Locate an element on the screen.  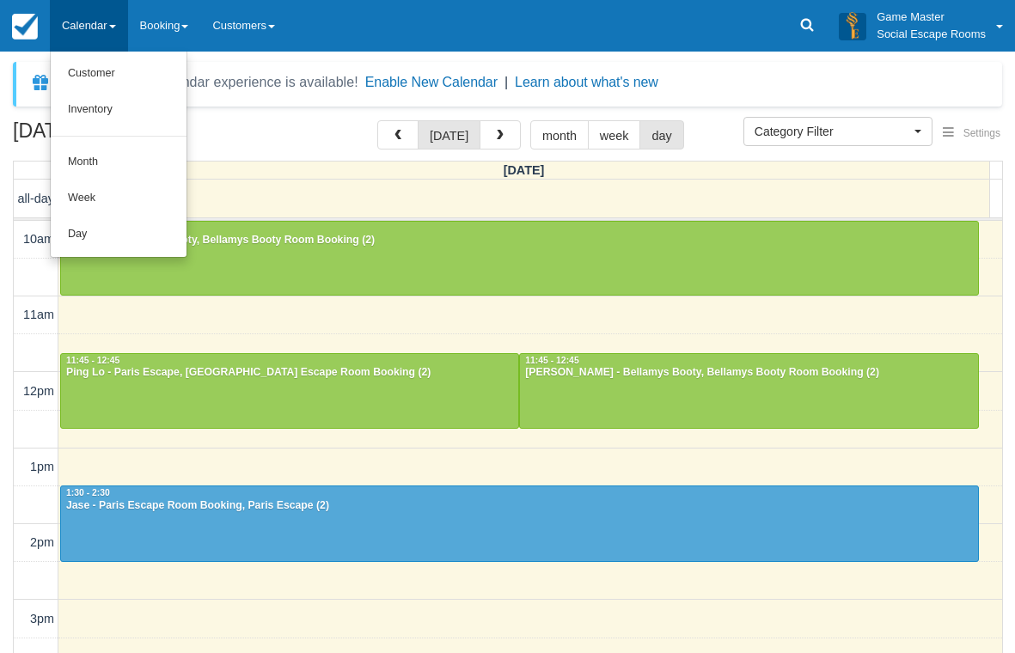
button: month is located at coordinates (560, 135).